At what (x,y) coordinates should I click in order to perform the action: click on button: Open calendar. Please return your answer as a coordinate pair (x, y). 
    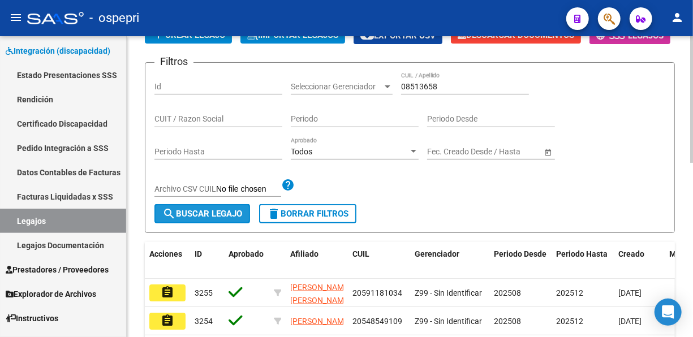
    Looking at the image, I should click on (548, 152).